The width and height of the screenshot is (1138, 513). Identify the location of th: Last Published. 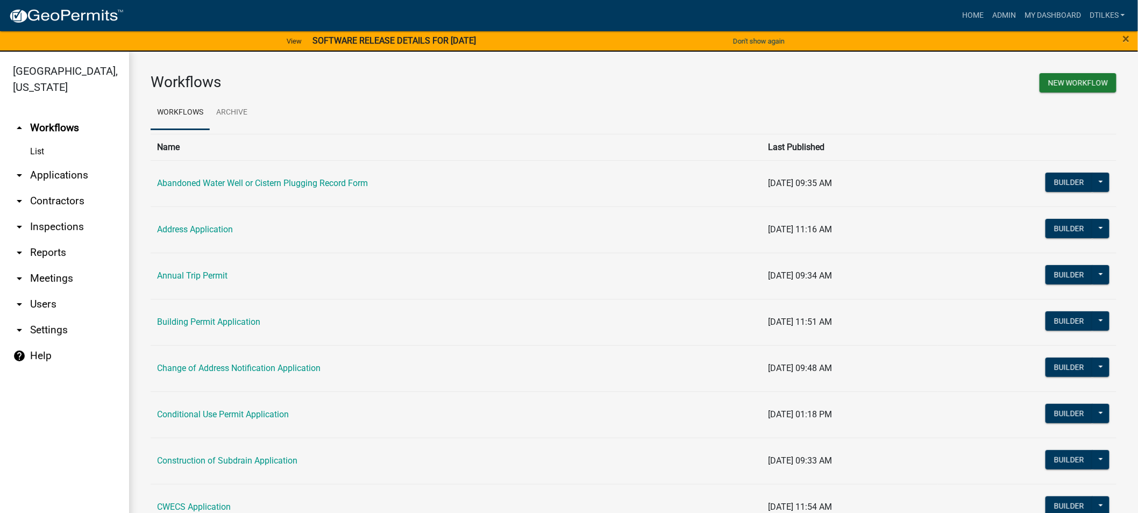
(850, 147).